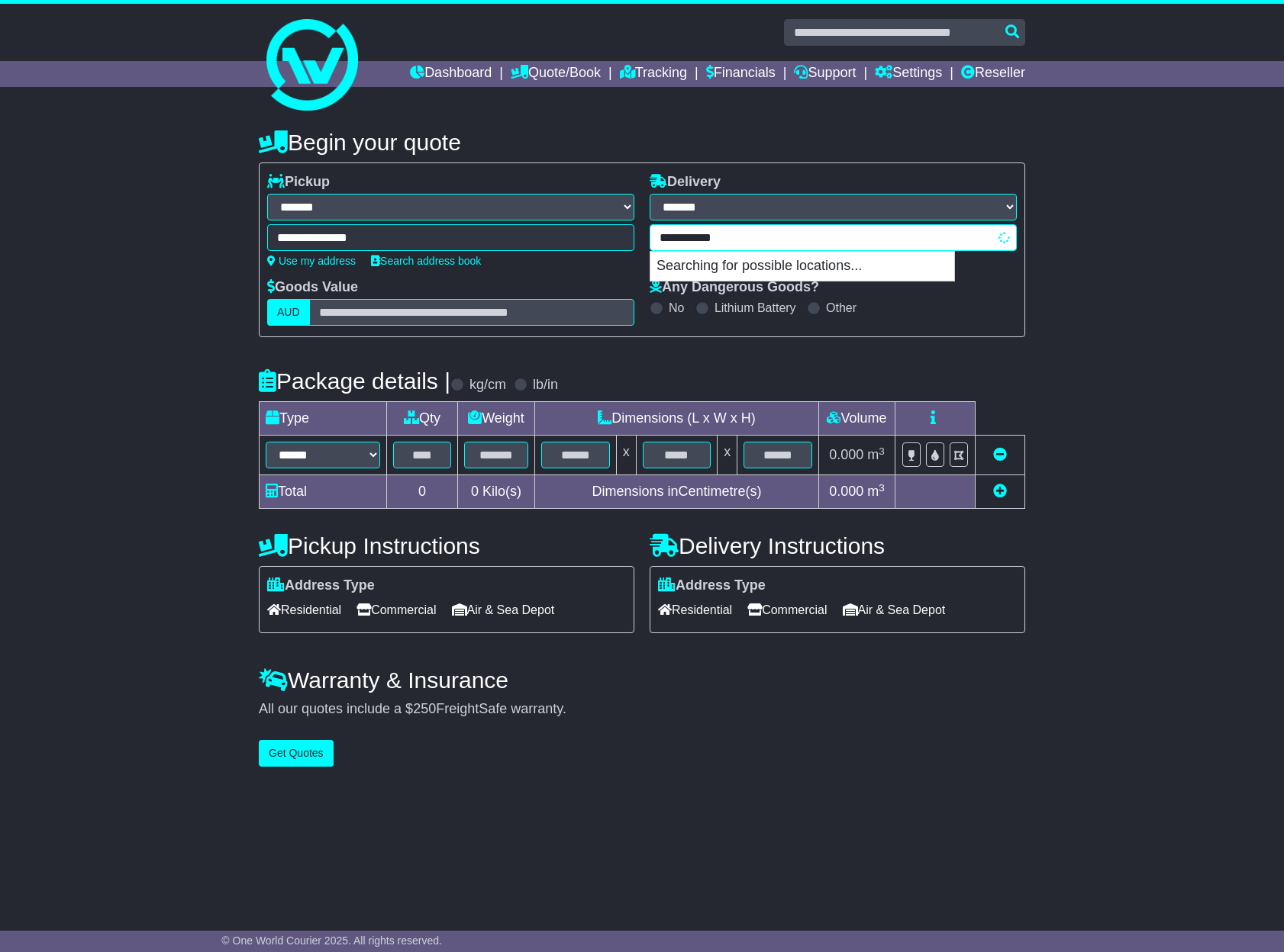  I want to click on h4: Begin your quote, so click(642, 142).